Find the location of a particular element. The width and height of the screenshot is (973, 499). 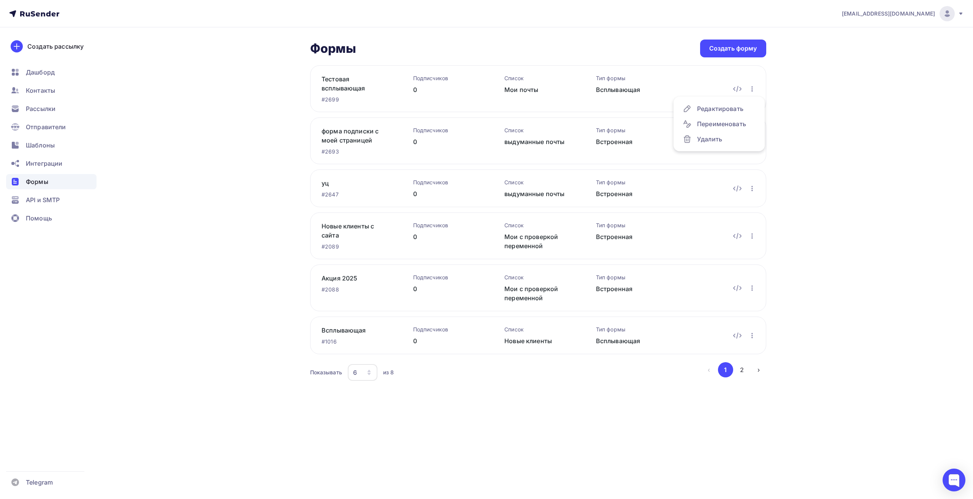

div: #2693 is located at coordinates (355, 152).